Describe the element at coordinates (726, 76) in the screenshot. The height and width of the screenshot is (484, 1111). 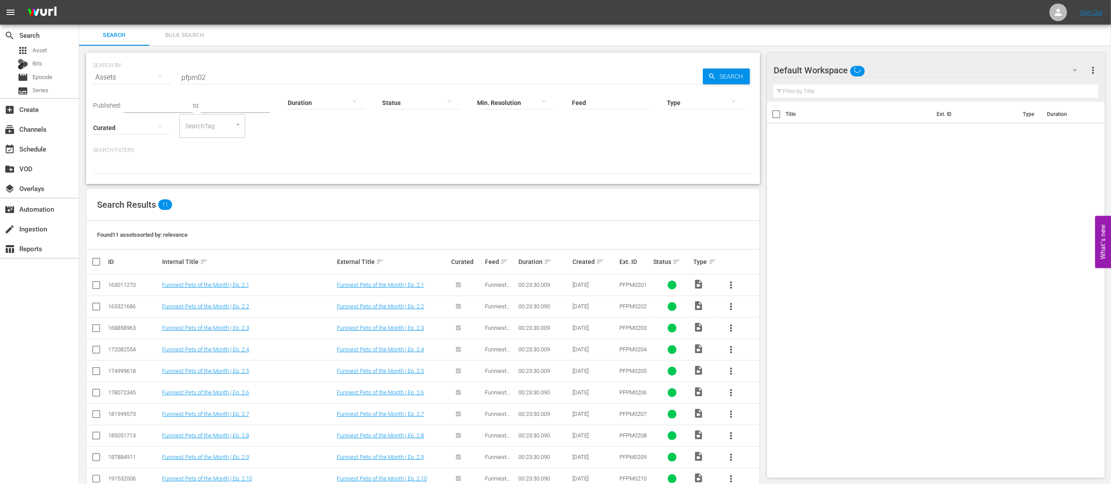
I see `button: Search` at that location.